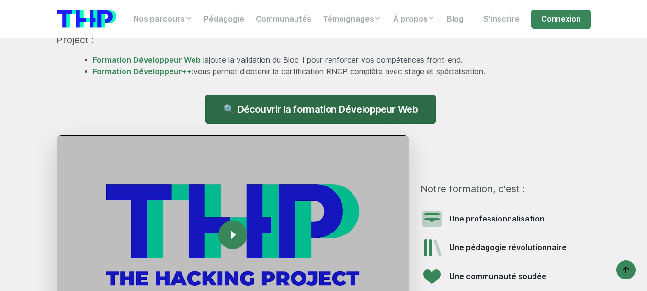 The image size is (647, 291). Describe the element at coordinates (143, 71) in the screenshot. I see `a: Formation Développeur++:` at that location.